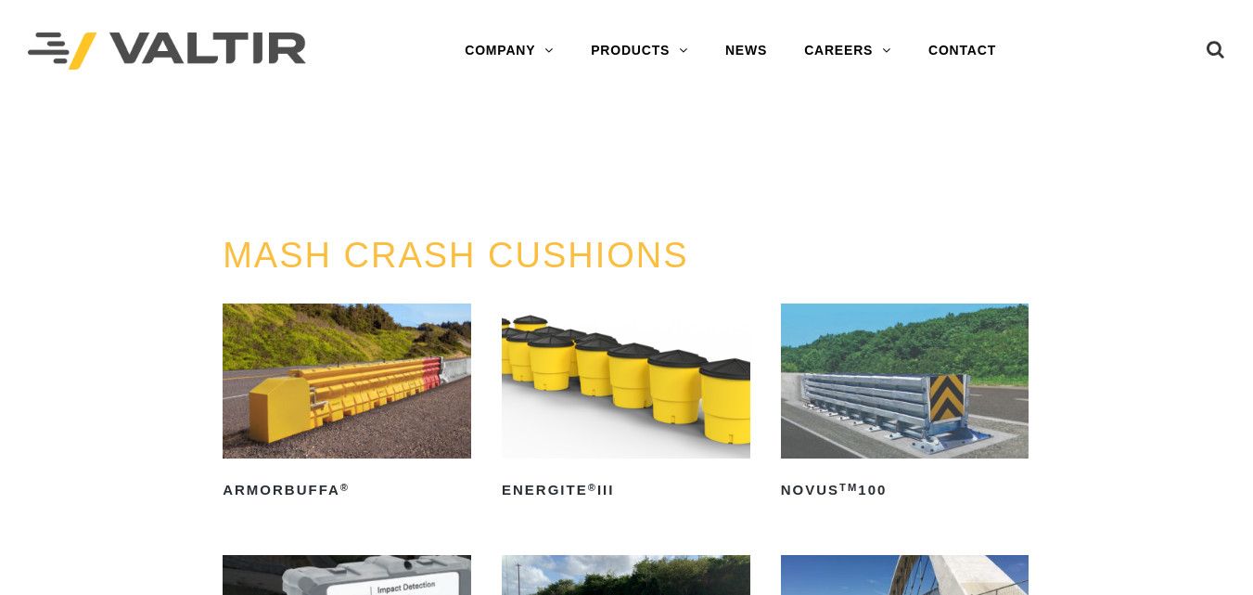 Image resolution: width=1253 pixels, height=595 pixels. Describe the element at coordinates (962, 51) in the screenshot. I see `a: CONTACT` at that location.